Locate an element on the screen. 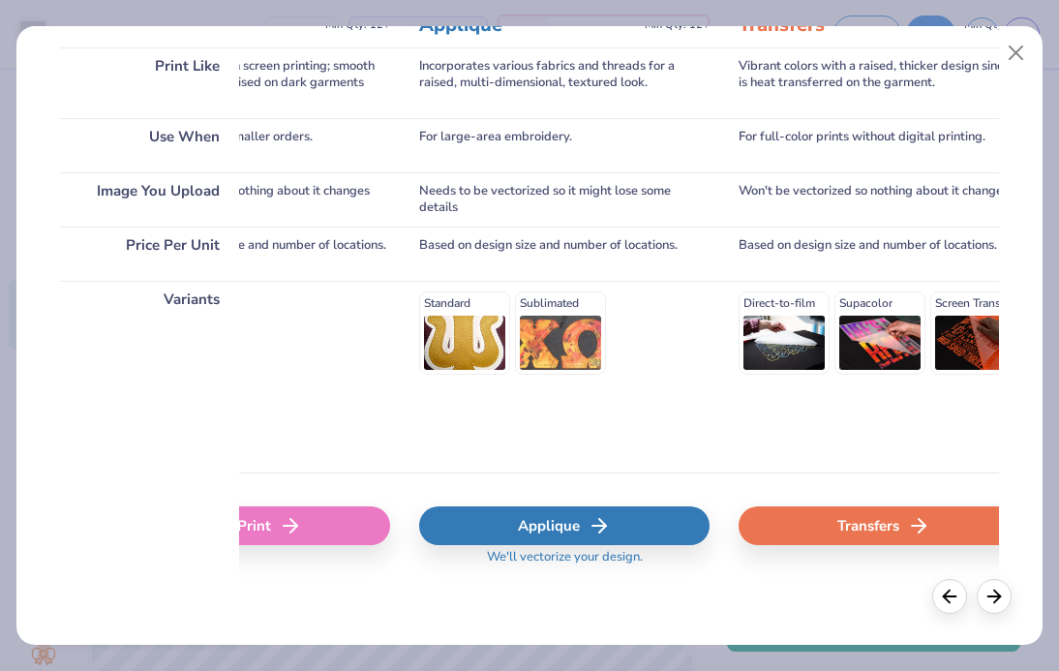 The width and height of the screenshot is (1059, 671). div: Needs to be vectorized so it might lose some details is located at coordinates (565, 199).